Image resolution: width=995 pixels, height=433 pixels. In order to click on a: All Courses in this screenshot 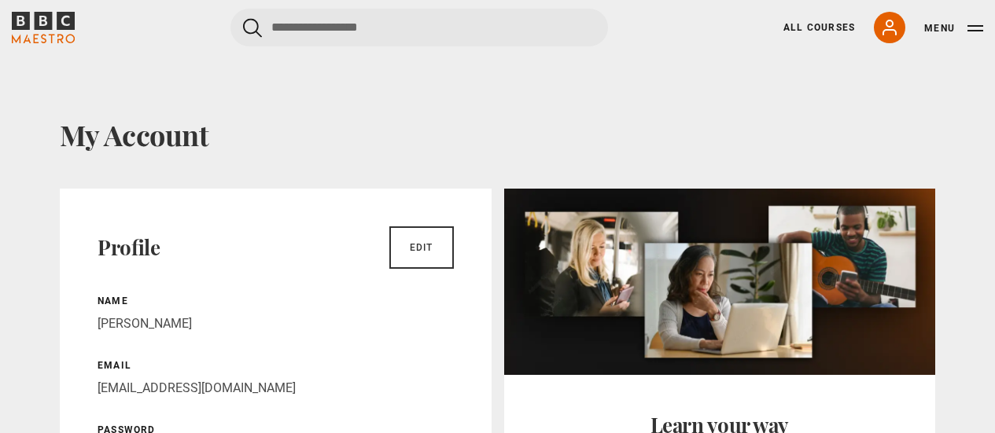, I will do `click(819, 28)`.